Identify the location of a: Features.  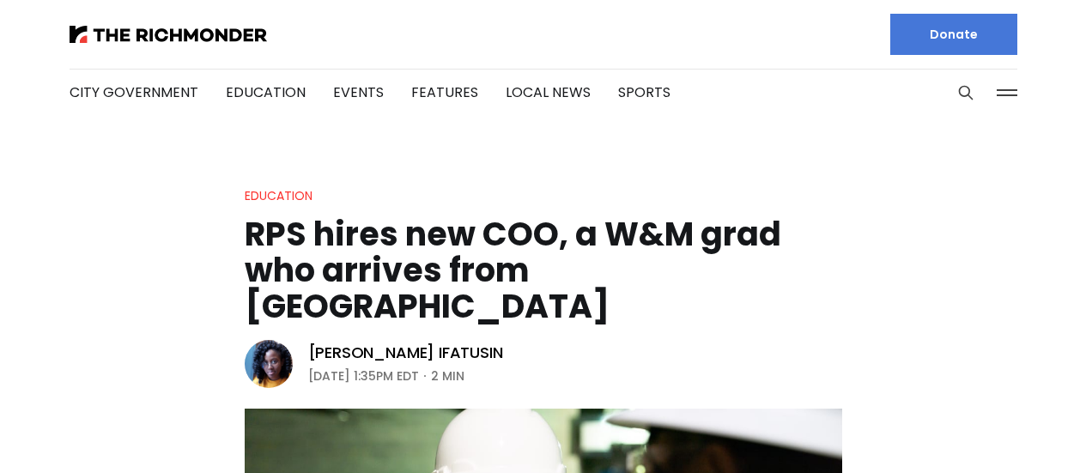
(445, 92).